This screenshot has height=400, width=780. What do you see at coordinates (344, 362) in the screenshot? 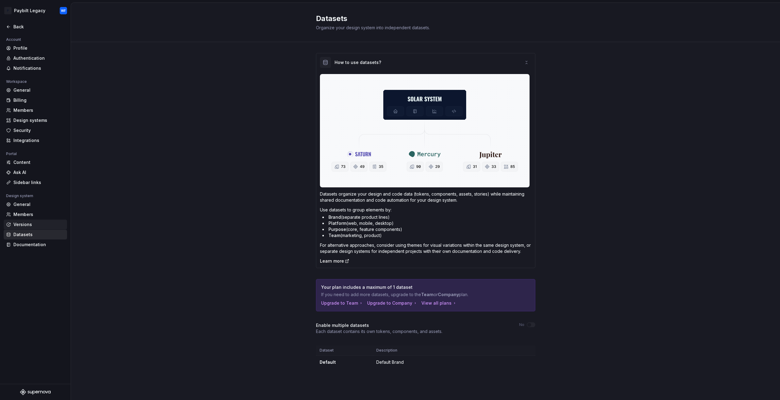
I see `div: Default` at bounding box center [344, 362].